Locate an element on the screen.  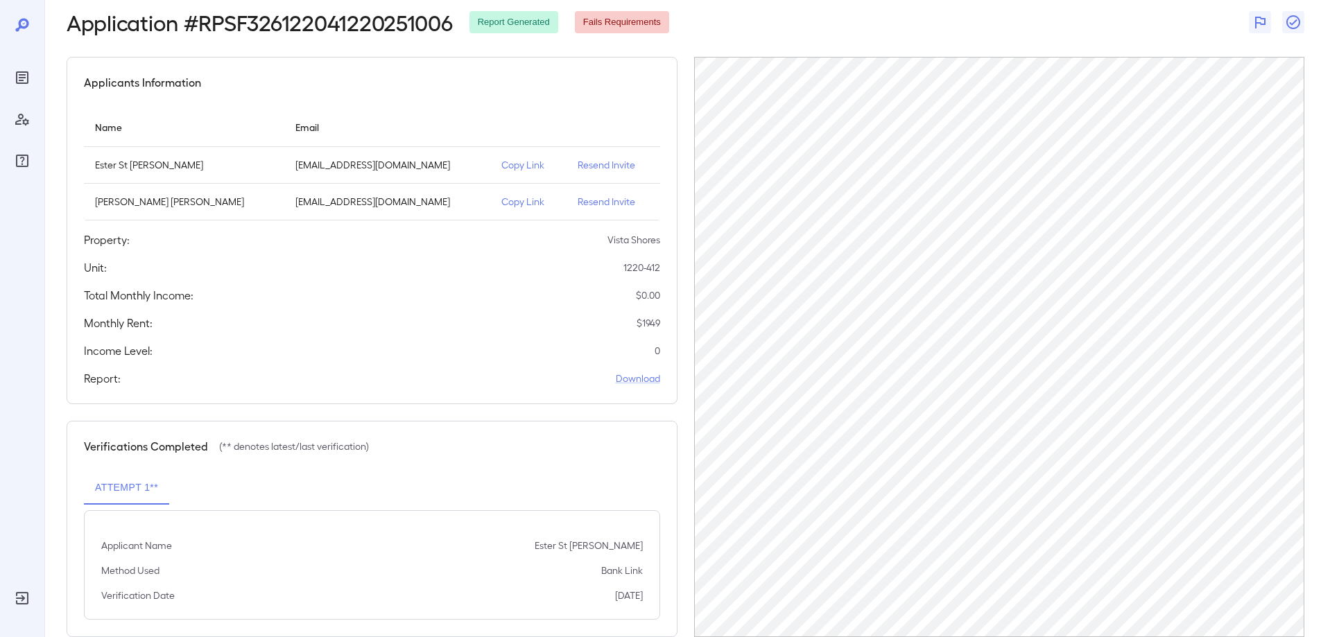
h2: Application # RPSF326122041220251006 is located at coordinates (259, 22).